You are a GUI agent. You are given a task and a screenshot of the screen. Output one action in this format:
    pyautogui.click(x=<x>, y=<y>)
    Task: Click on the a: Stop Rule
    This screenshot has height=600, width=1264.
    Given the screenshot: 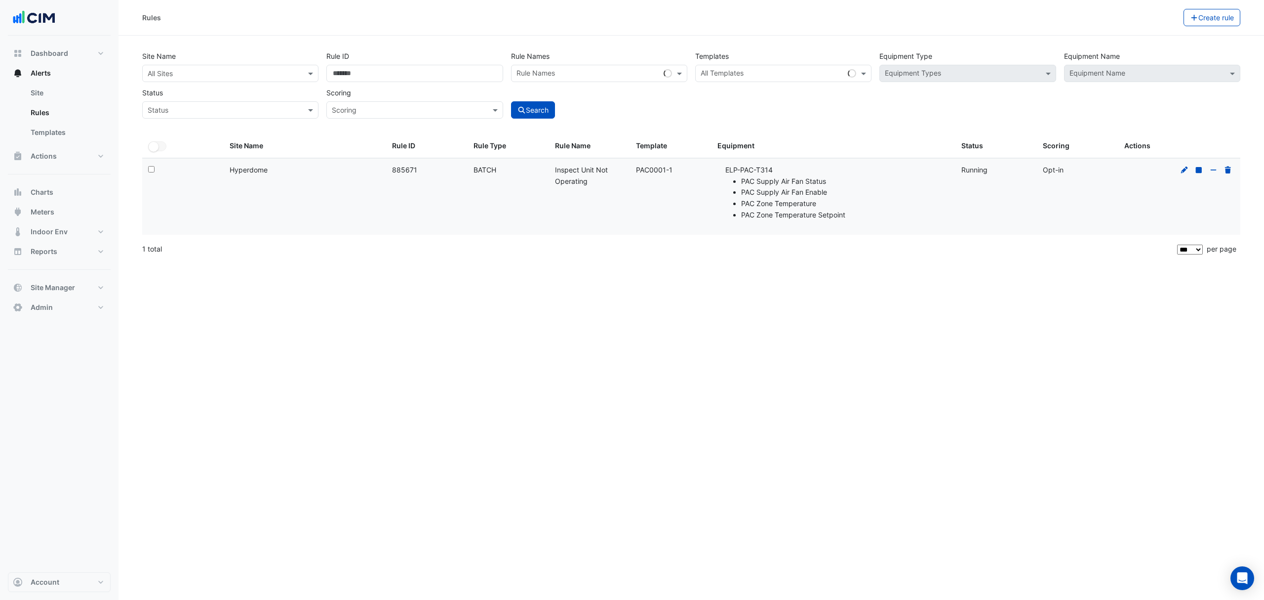 What is the action you would take?
    pyautogui.click(x=1199, y=169)
    